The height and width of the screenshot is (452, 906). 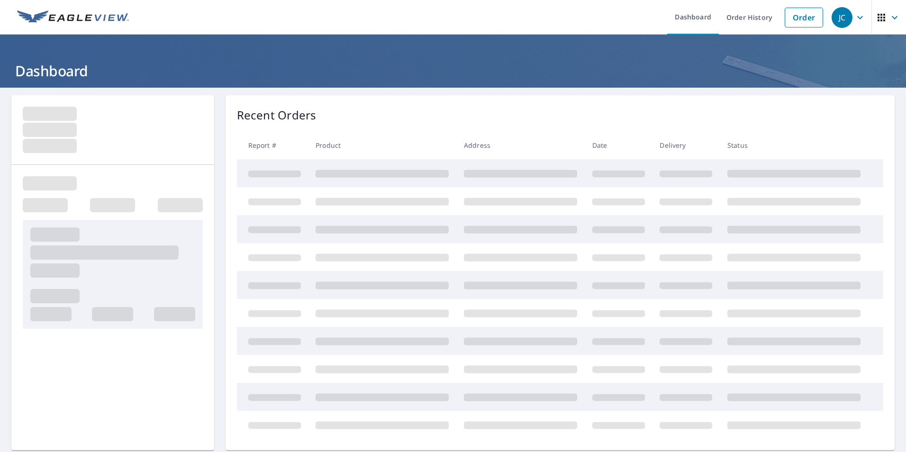 What do you see at coordinates (842, 18) in the screenshot?
I see `div: JC` at bounding box center [842, 18].